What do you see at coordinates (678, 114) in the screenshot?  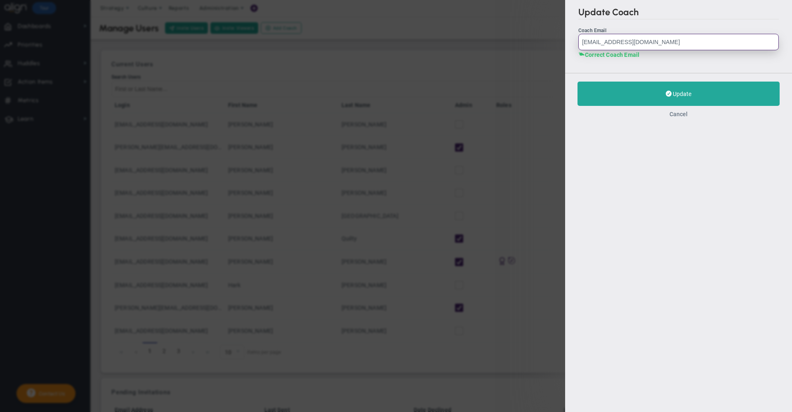 I see `button: Cancel` at bounding box center [678, 114].